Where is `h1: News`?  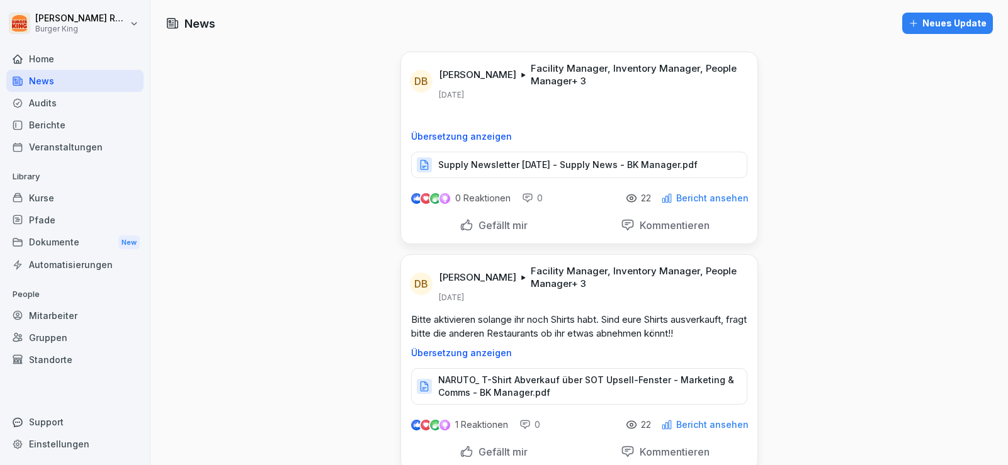
h1: News is located at coordinates (200, 23).